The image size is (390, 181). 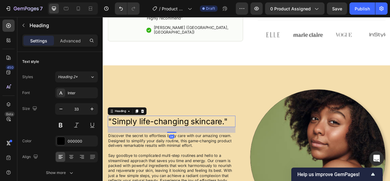 What do you see at coordinates (41, 9) in the screenshot?
I see `p: 7` at bounding box center [41, 9].